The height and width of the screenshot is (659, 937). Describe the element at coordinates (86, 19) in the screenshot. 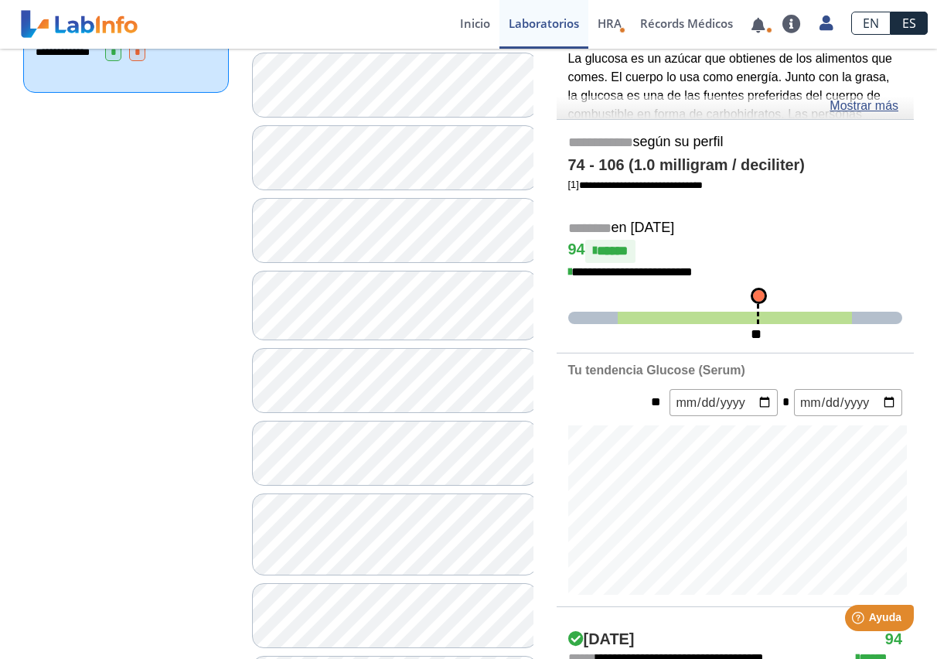

I see `span: Ayuda` at that location.